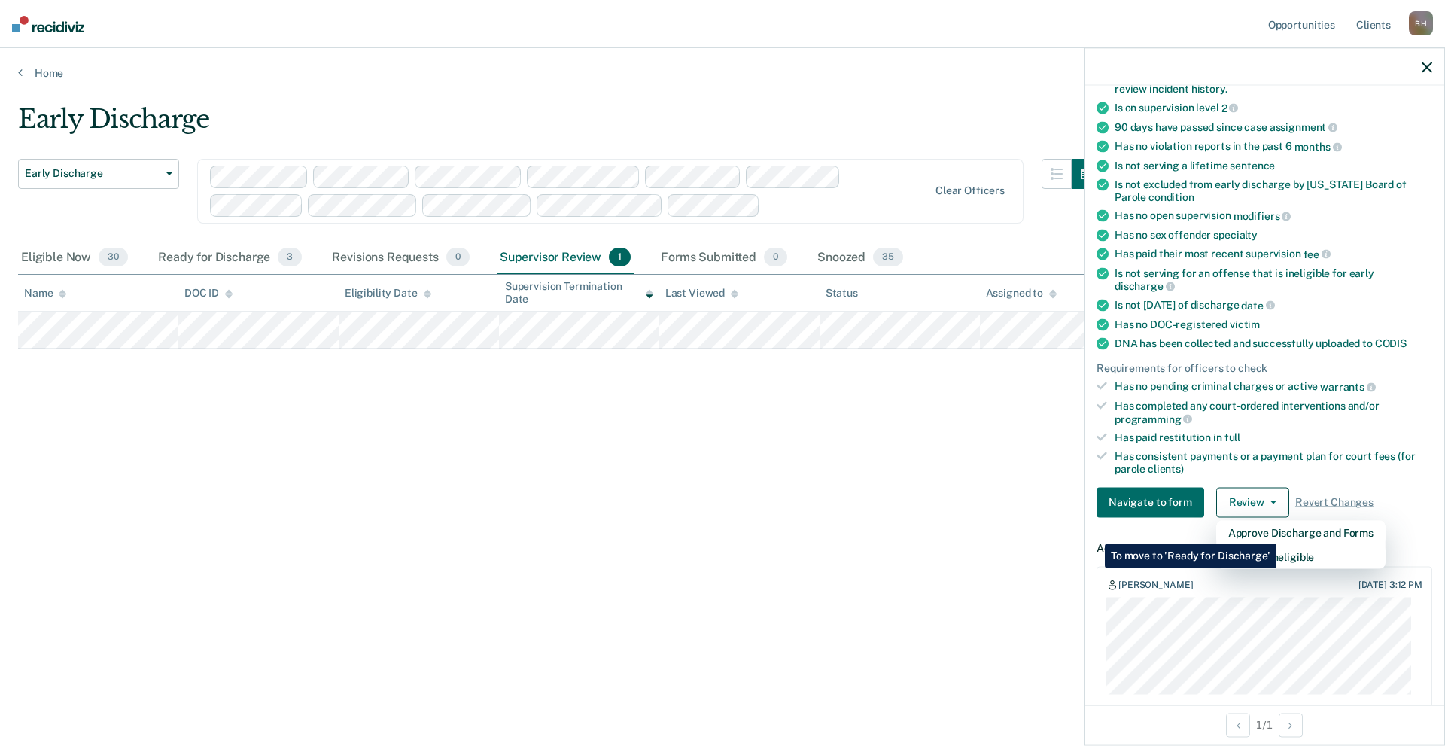 The width and height of the screenshot is (1445, 746). I want to click on div: Name, so click(45, 293).